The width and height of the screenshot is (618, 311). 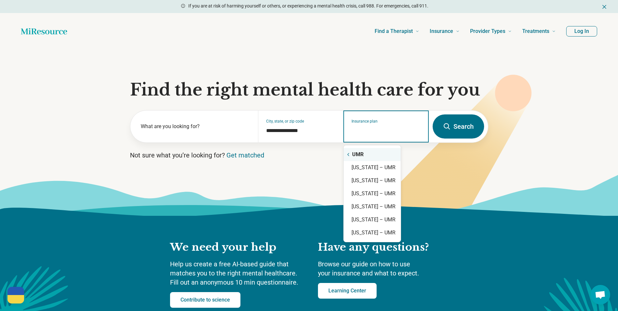 I want to click on span: Insurance, so click(x=441, y=31).